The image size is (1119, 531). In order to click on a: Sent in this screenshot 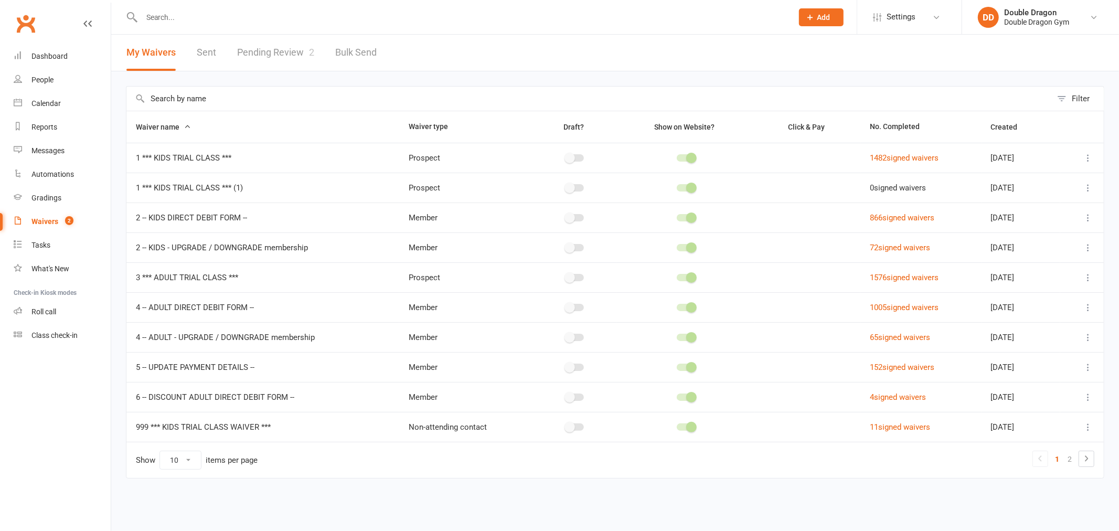, I will do `click(206, 52)`.